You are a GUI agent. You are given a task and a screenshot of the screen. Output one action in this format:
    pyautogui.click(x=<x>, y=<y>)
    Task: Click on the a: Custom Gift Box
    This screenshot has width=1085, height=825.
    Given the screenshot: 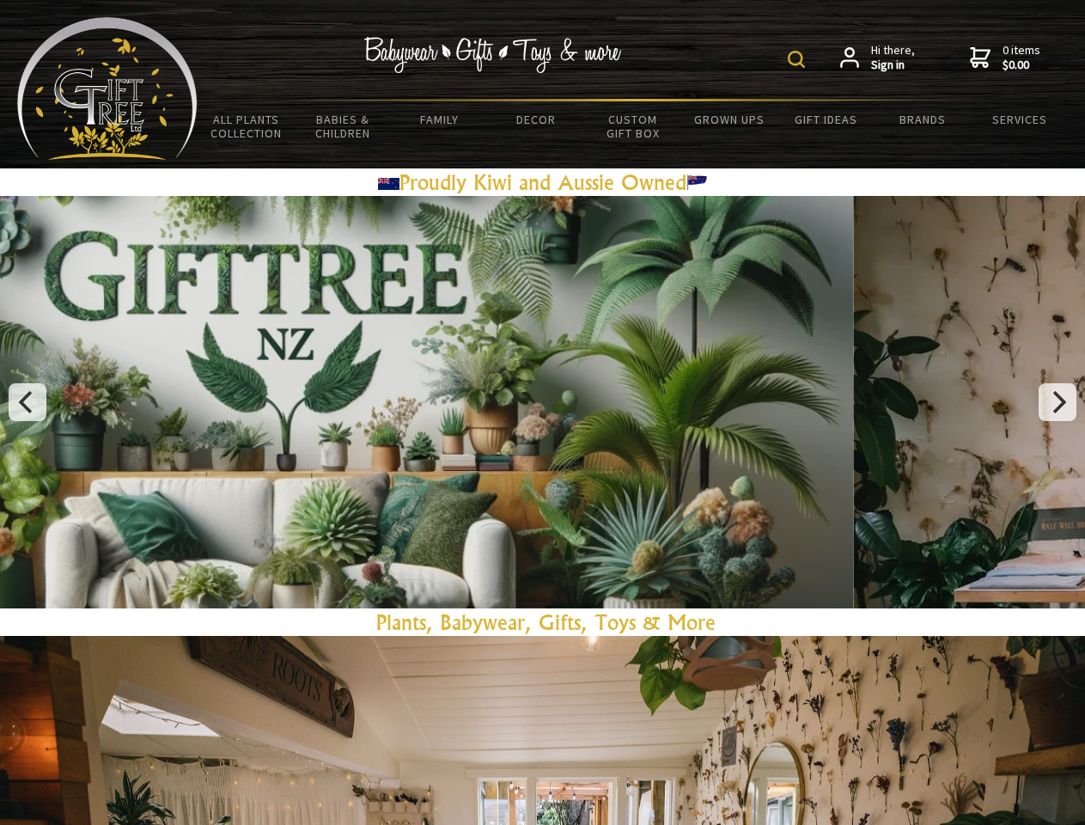 What is the action you would take?
    pyautogui.click(x=632, y=126)
    